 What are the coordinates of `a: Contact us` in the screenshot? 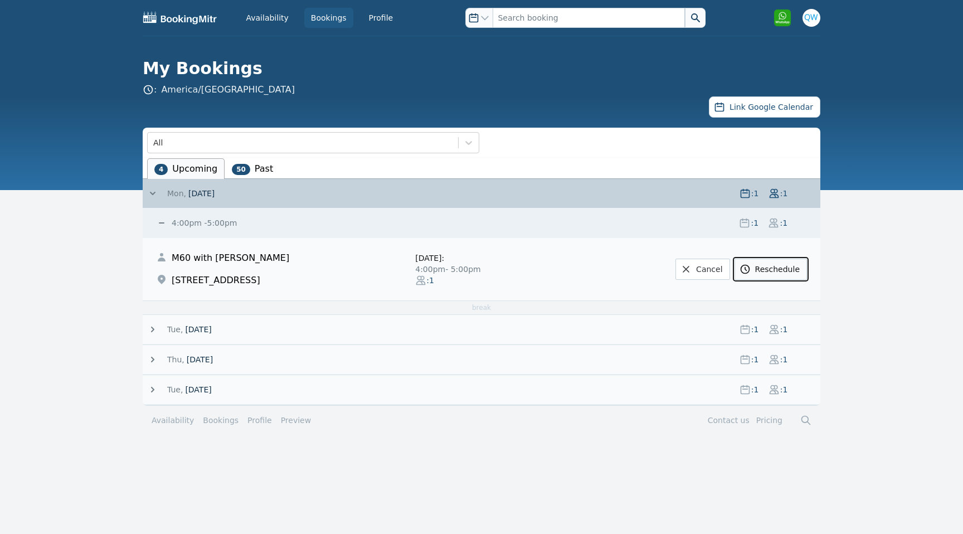 It's located at (729, 420).